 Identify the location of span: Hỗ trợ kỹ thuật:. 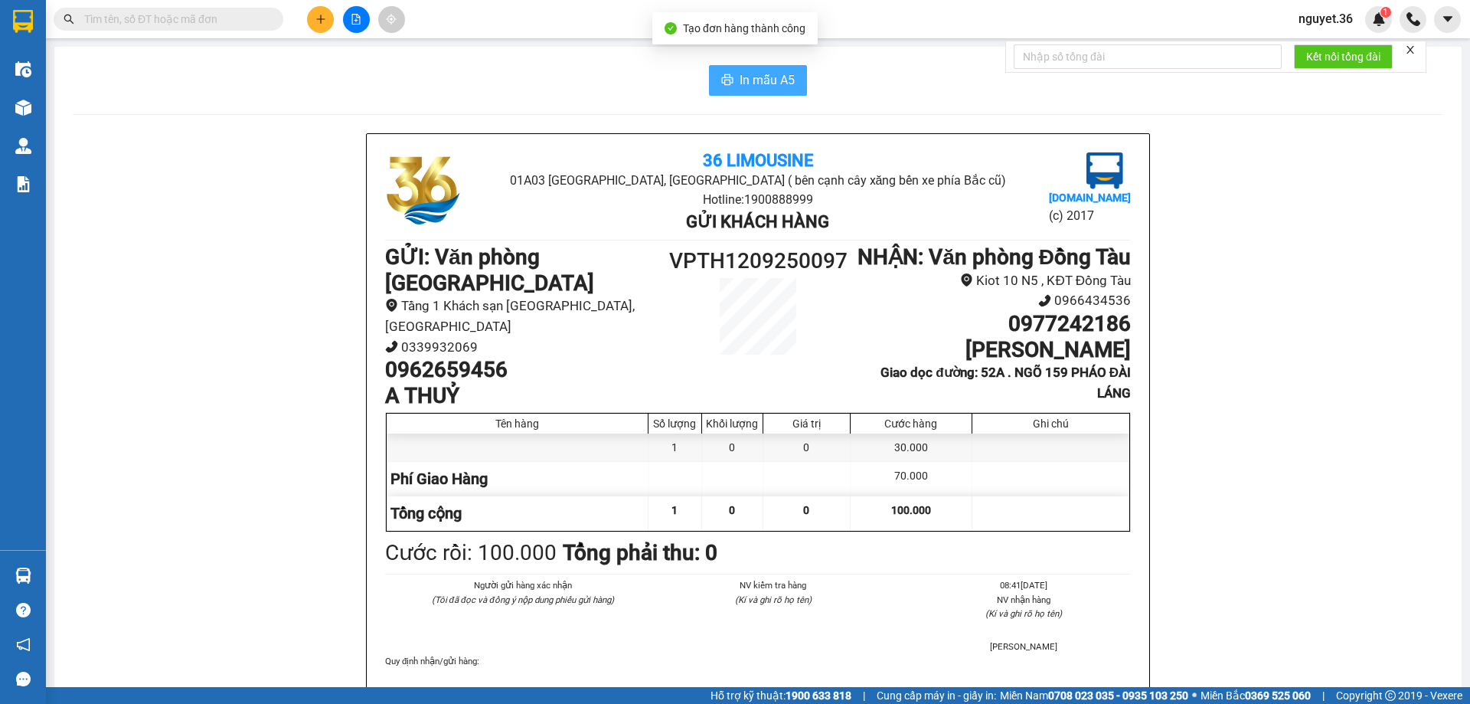
(781, 695).